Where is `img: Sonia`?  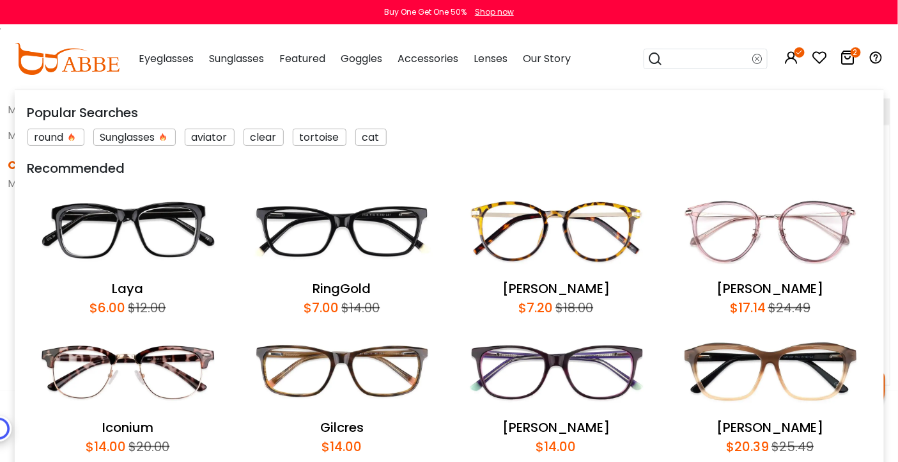
img: Sonia is located at coordinates (770, 371).